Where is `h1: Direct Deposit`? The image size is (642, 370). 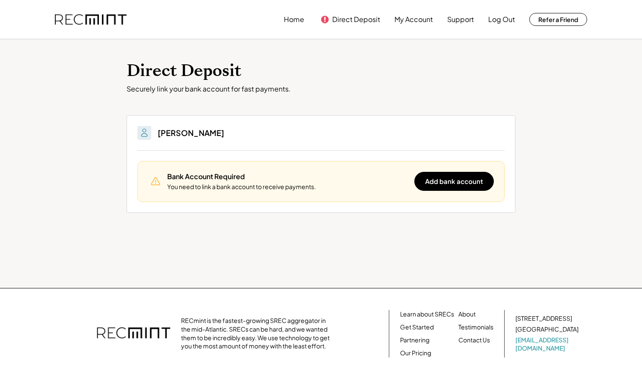 h1: Direct Deposit is located at coordinates (321, 71).